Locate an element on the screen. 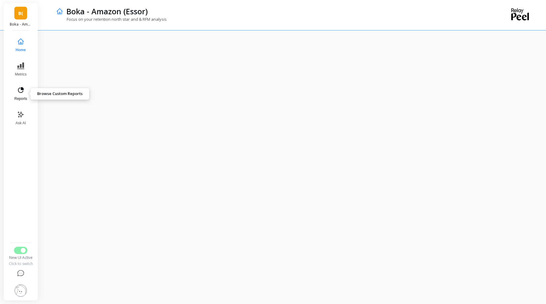  div: New UI Active is located at coordinates (21, 258).